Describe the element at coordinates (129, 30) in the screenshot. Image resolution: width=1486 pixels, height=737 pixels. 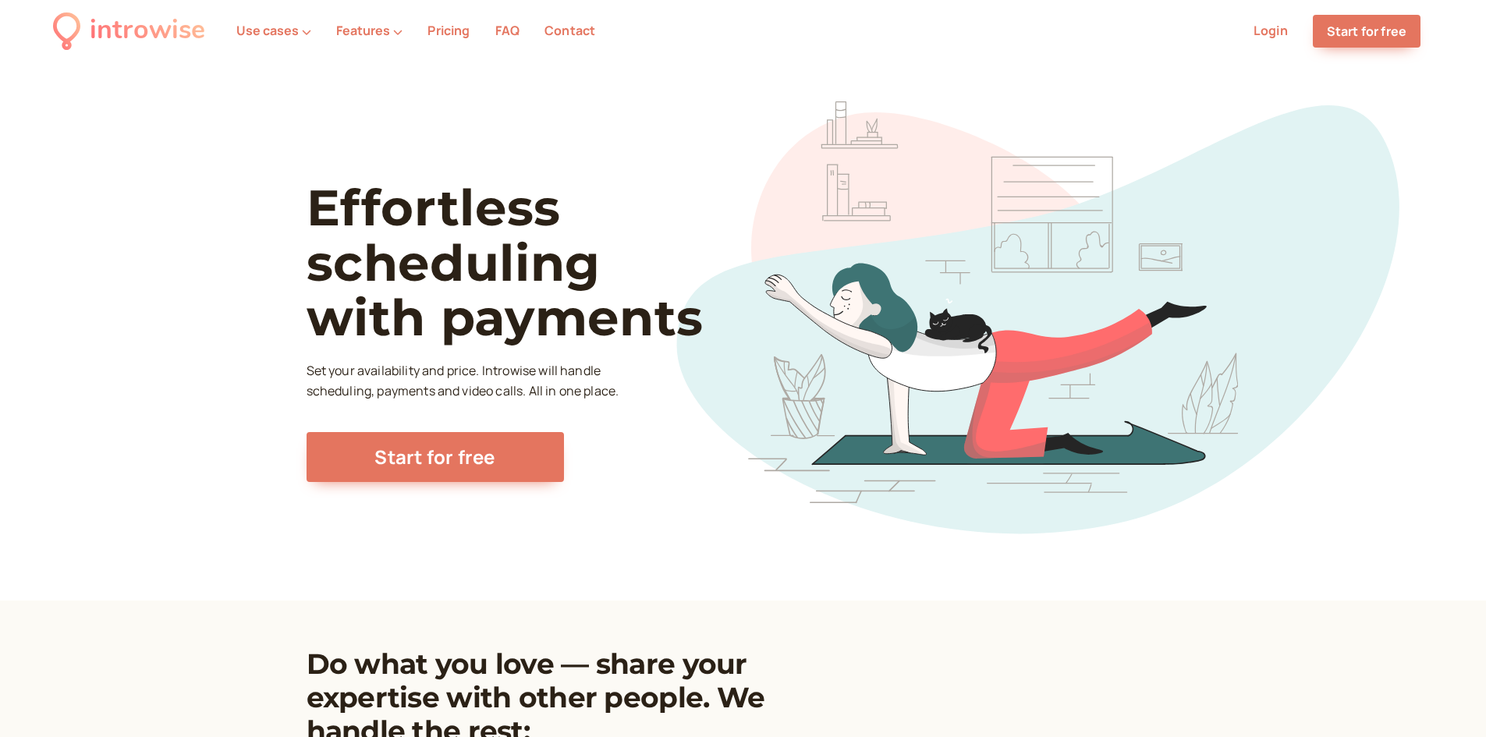
I see `a: introwise` at that location.